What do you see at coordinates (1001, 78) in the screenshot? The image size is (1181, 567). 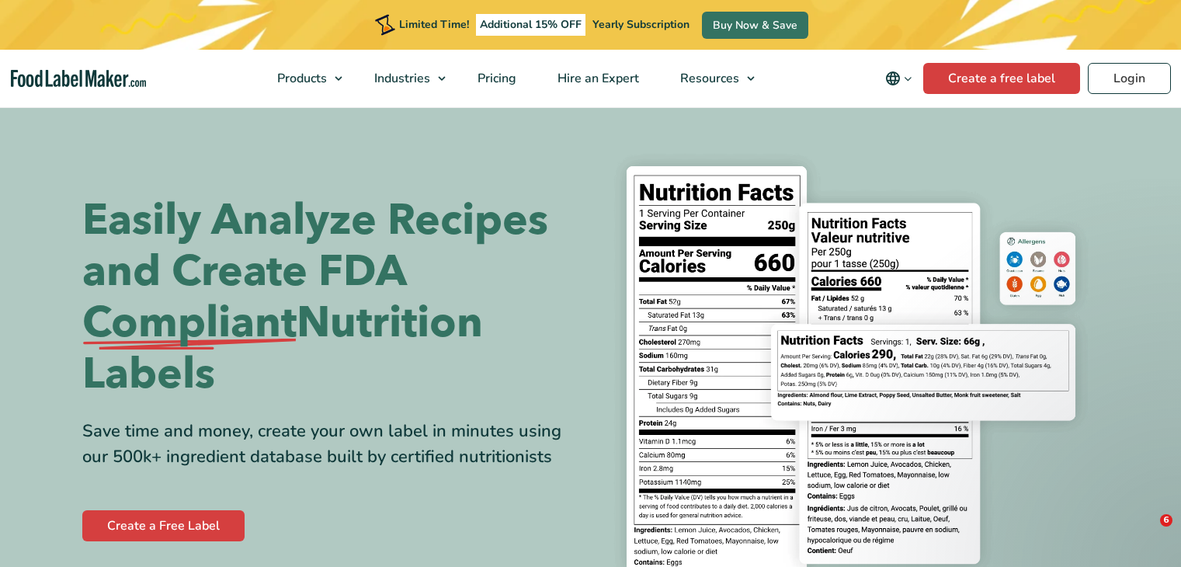 I see `a: Create a free label` at bounding box center [1001, 78].